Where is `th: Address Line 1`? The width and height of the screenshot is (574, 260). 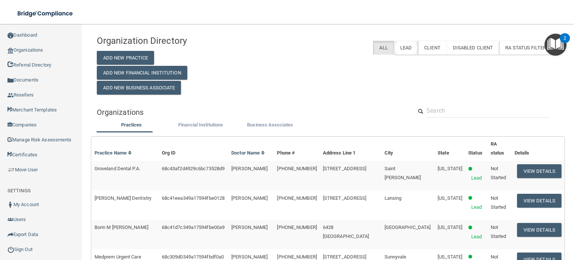 th: Address Line 1 is located at coordinates (350, 148).